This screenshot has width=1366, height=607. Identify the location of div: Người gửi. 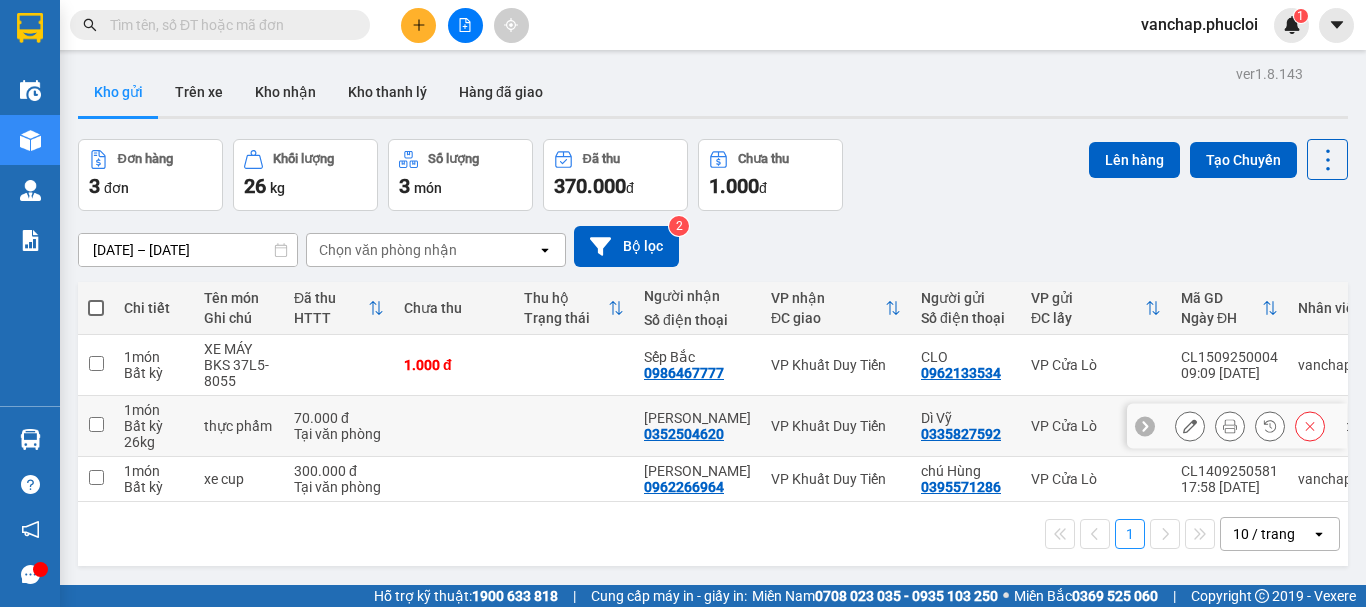
(966, 298).